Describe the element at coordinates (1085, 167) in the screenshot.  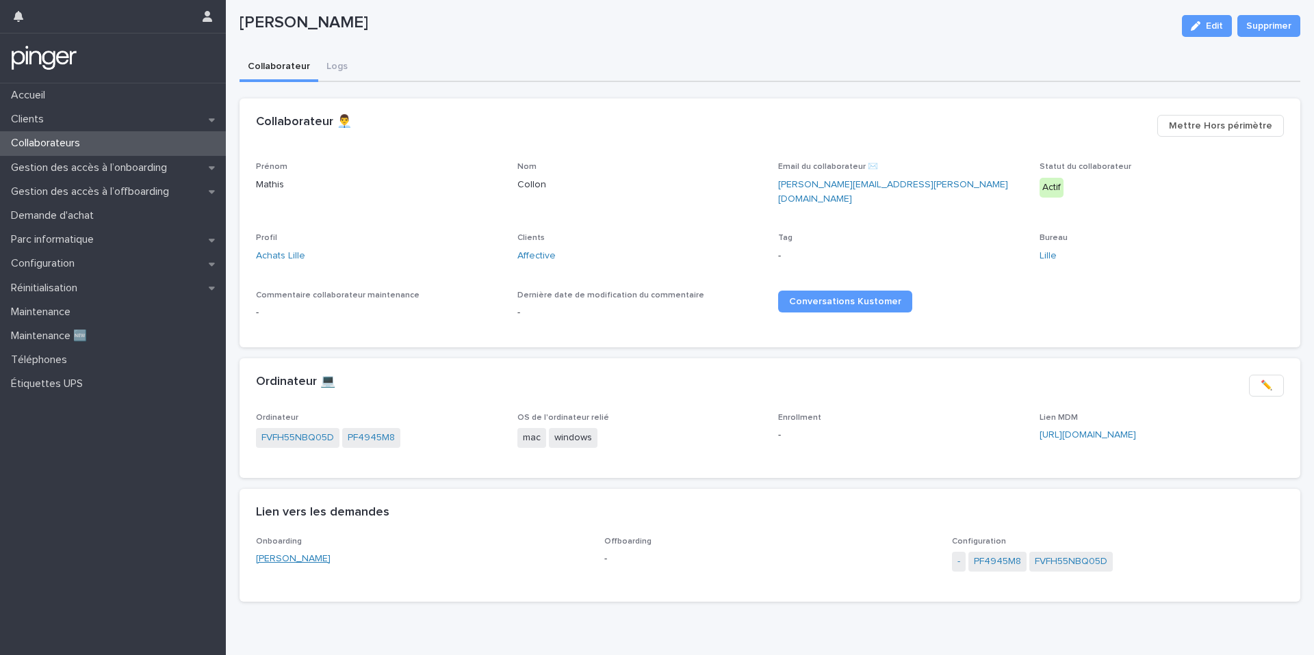
I see `span: Statut du collaborateur` at that location.